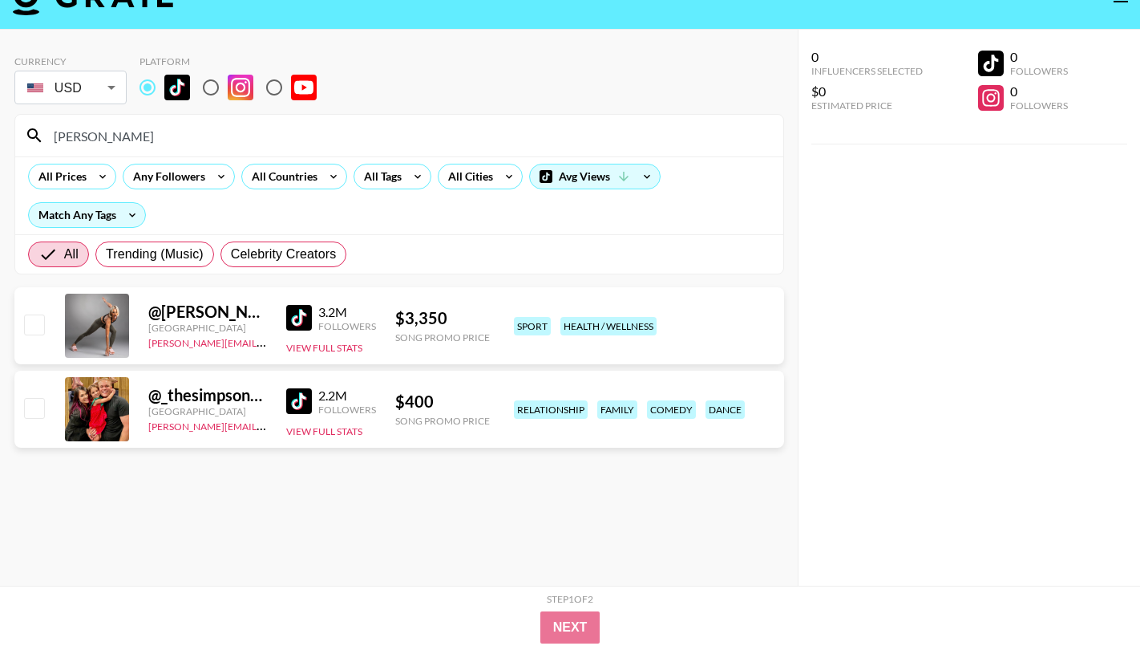  I want to click on span: All, so click(71, 254).